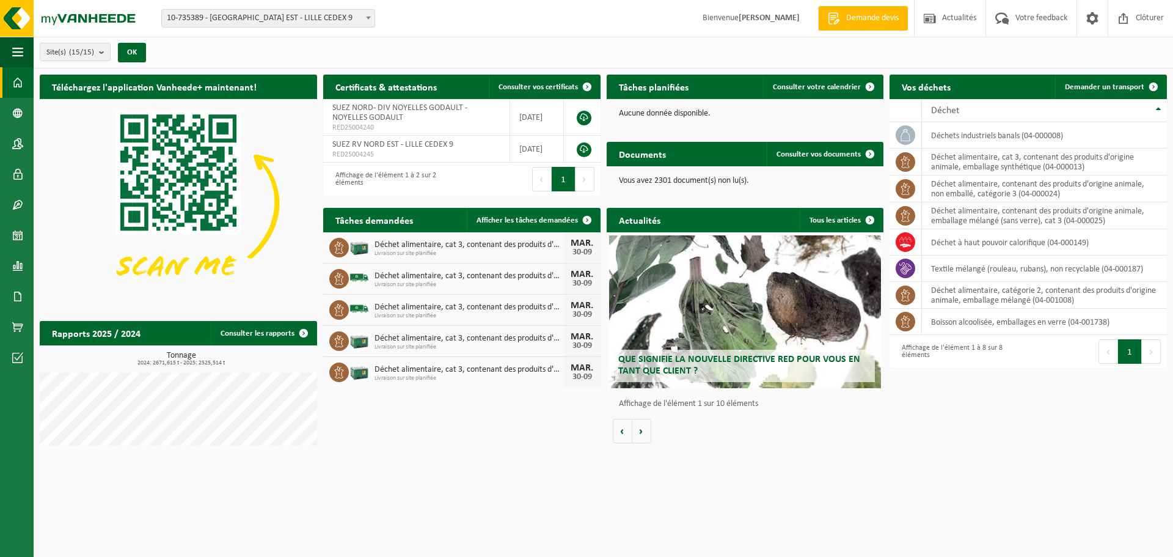 This screenshot has height=557, width=1173. Describe the element at coordinates (1044, 268) in the screenshot. I see `td: textile mélangé (rouleau, rubans), non recyclable (04-000187)` at that location.